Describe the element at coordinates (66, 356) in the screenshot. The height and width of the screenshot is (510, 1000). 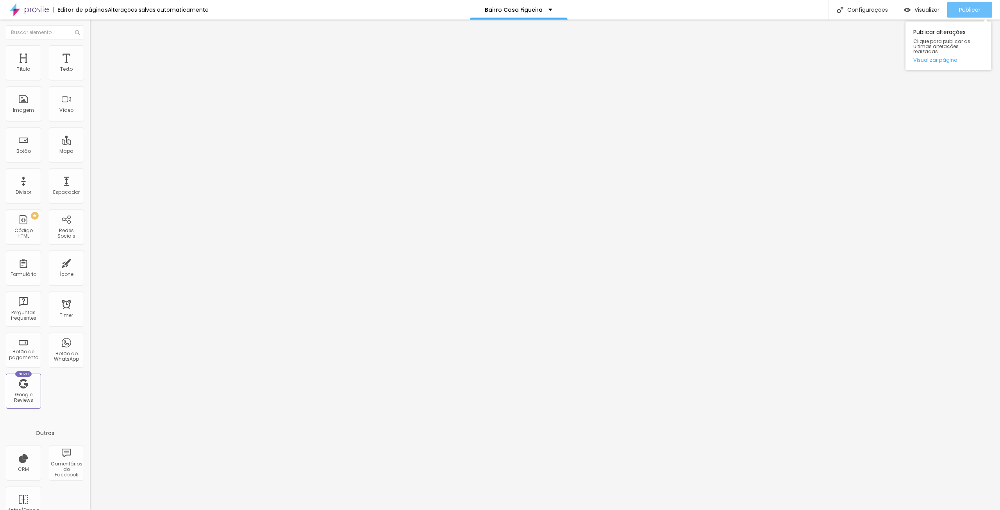
I see `div: Botão do WhatsApp` at that location.